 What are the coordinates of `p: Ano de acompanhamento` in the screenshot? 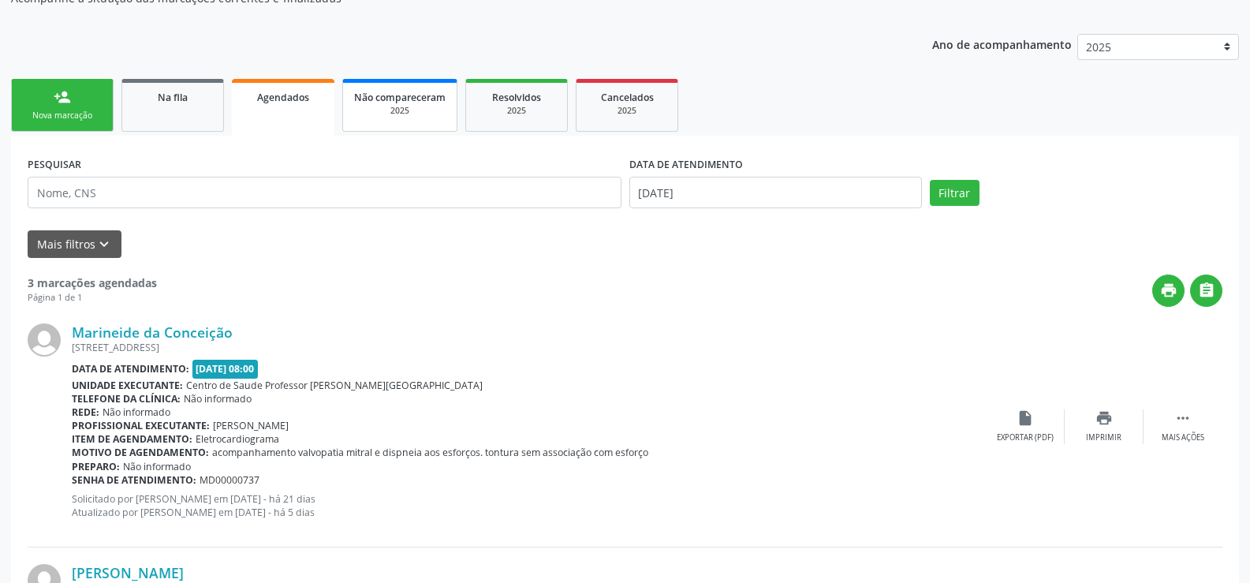 It's located at (1002, 43).